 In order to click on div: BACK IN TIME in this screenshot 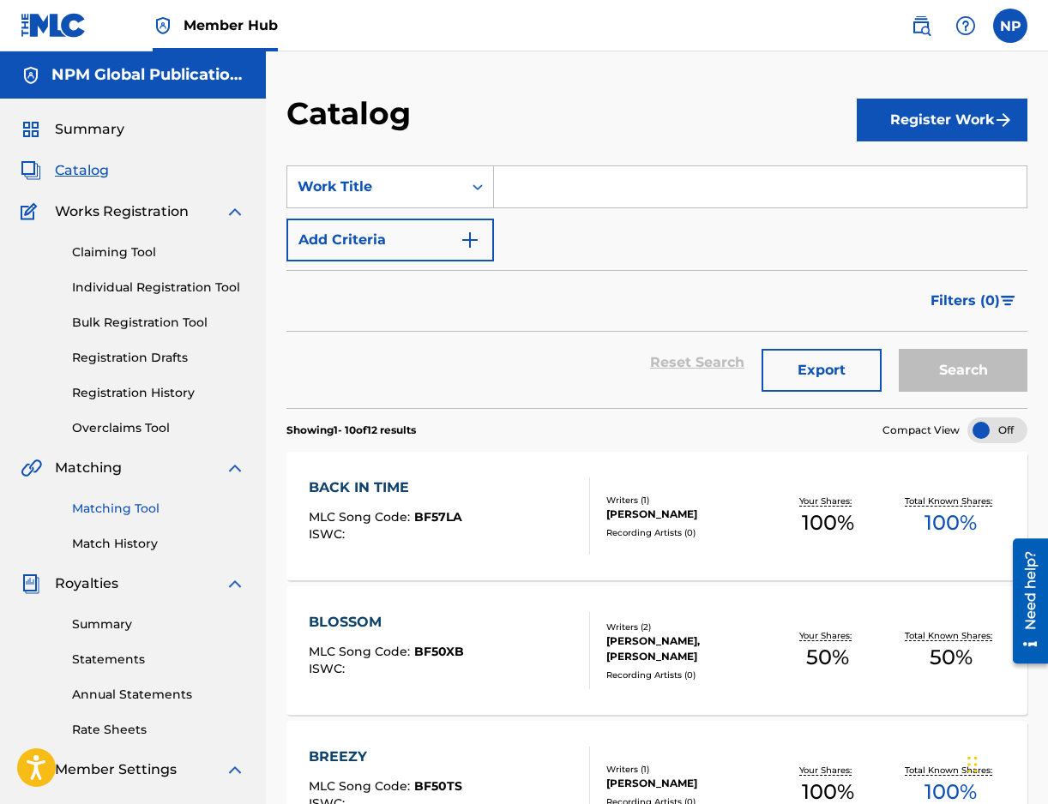, I will do `click(385, 488)`.